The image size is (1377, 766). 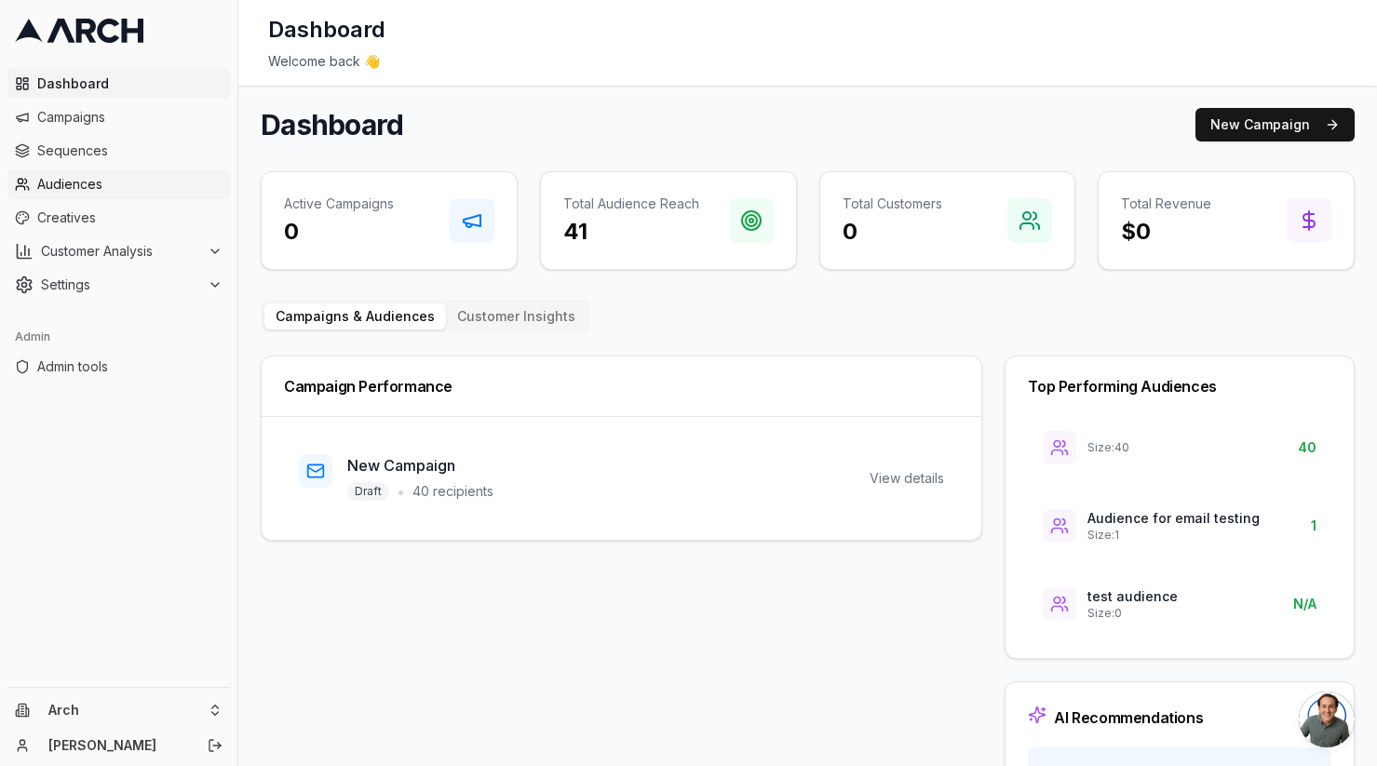 I want to click on div: Admin, so click(x=118, y=337).